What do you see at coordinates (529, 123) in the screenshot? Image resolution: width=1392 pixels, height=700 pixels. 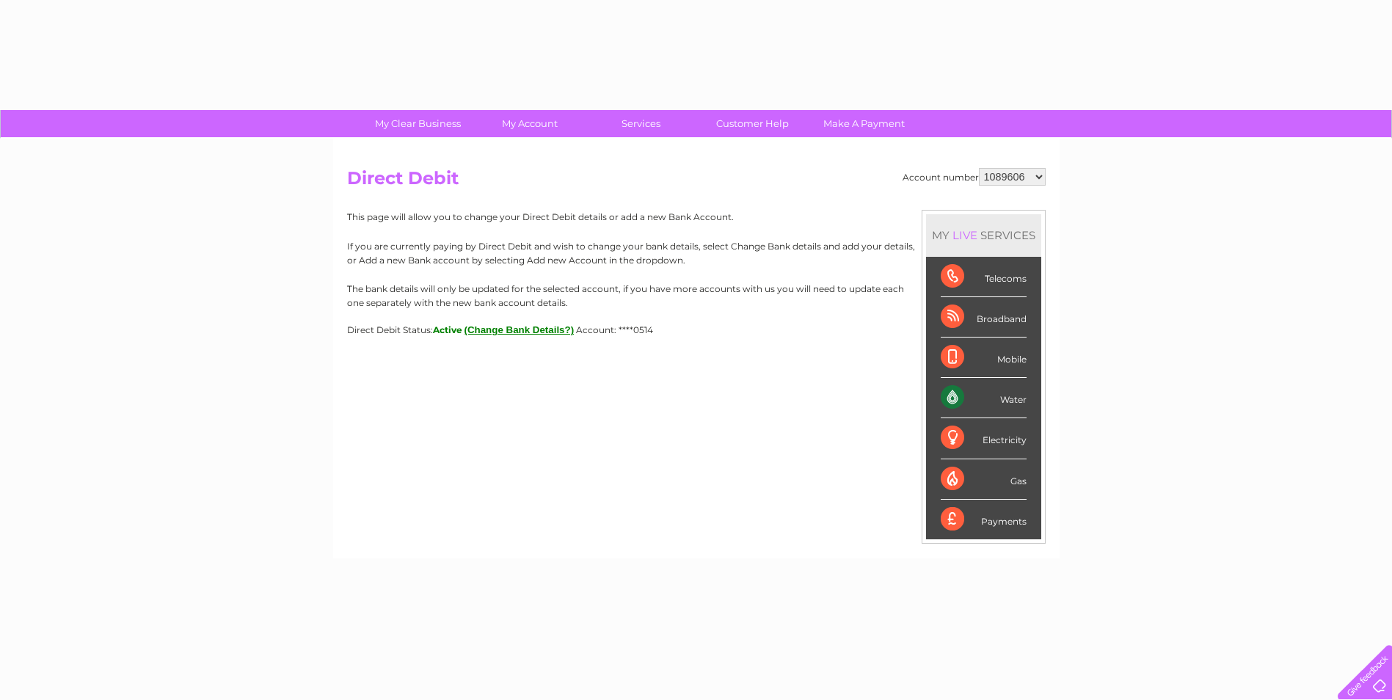 I see `a: My Account` at bounding box center [529, 123].